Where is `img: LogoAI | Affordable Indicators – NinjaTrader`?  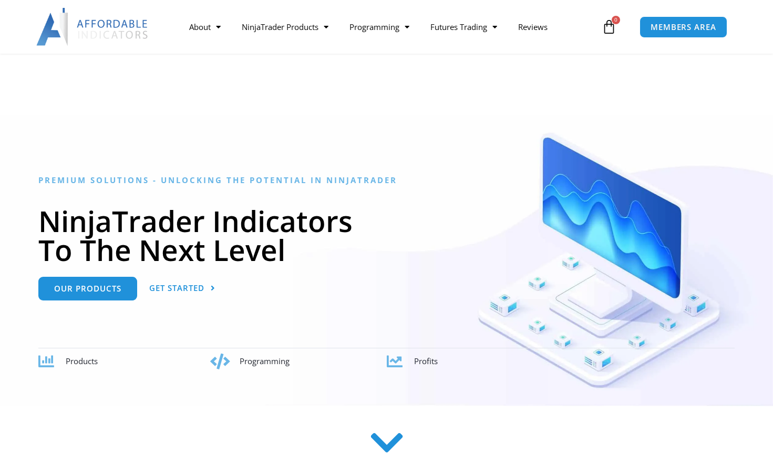 img: LogoAI | Affordable Indicators – NinjaTrader is located at coordinates (93, 27).